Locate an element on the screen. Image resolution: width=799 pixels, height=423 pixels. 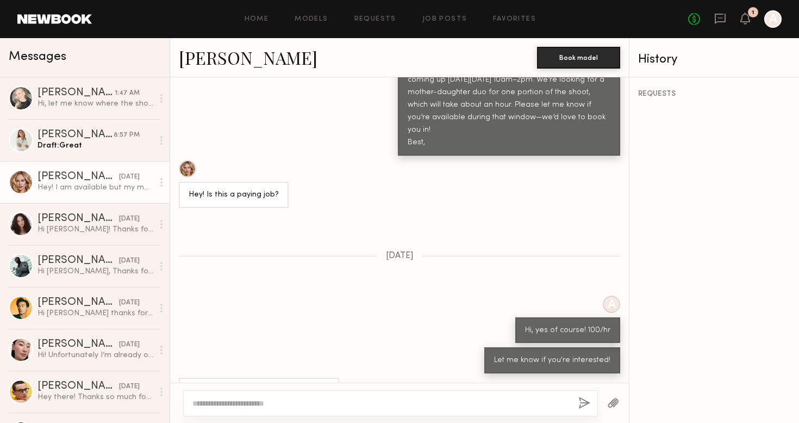
div: Hi! Unfortunately I’m already on hold that day. I appreciate you thinking of me! is located at coordinates (95, 355).